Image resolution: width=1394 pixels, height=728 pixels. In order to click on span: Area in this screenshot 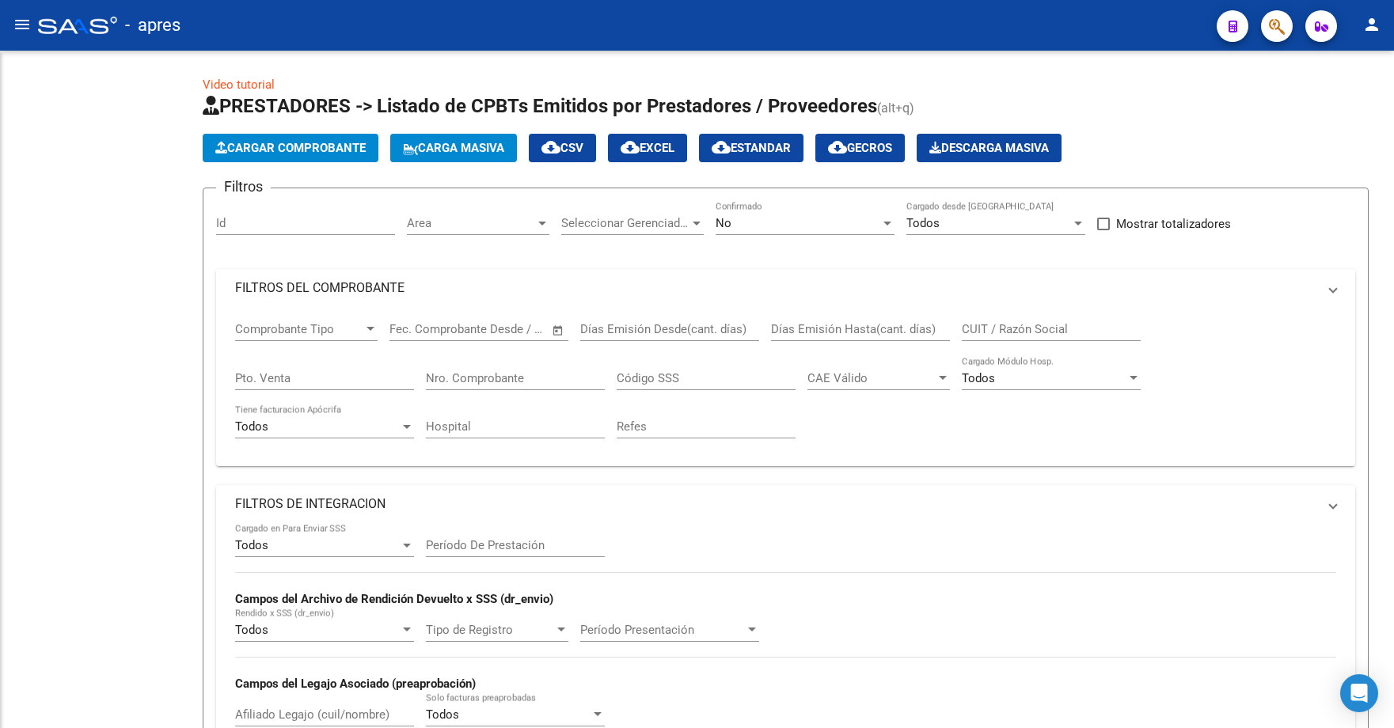, I will do `click(471, 223)`.